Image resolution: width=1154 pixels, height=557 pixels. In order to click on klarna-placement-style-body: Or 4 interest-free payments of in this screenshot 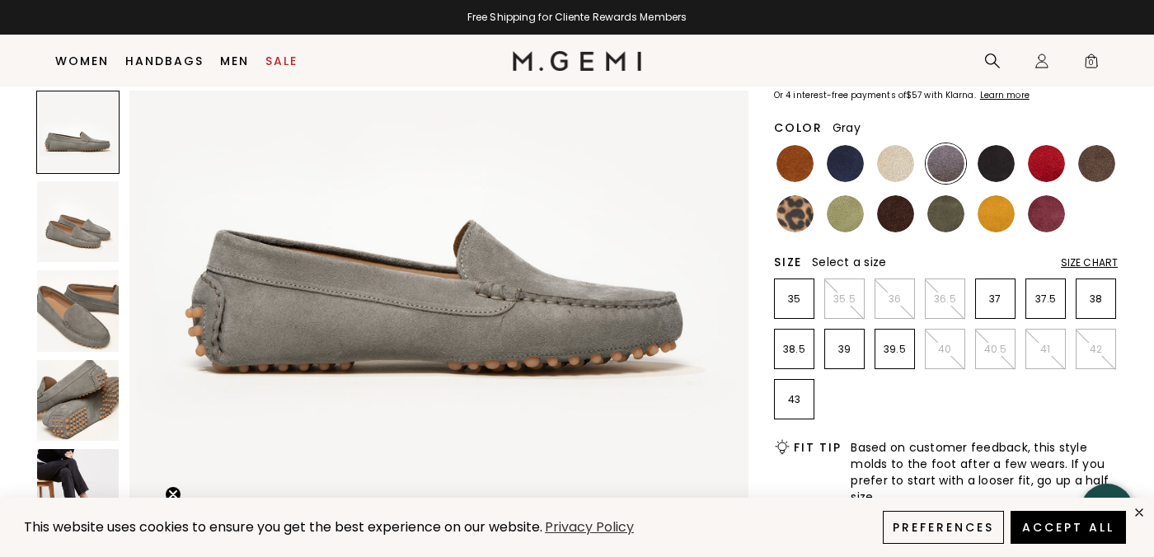, I will do `click(840, 95)`.